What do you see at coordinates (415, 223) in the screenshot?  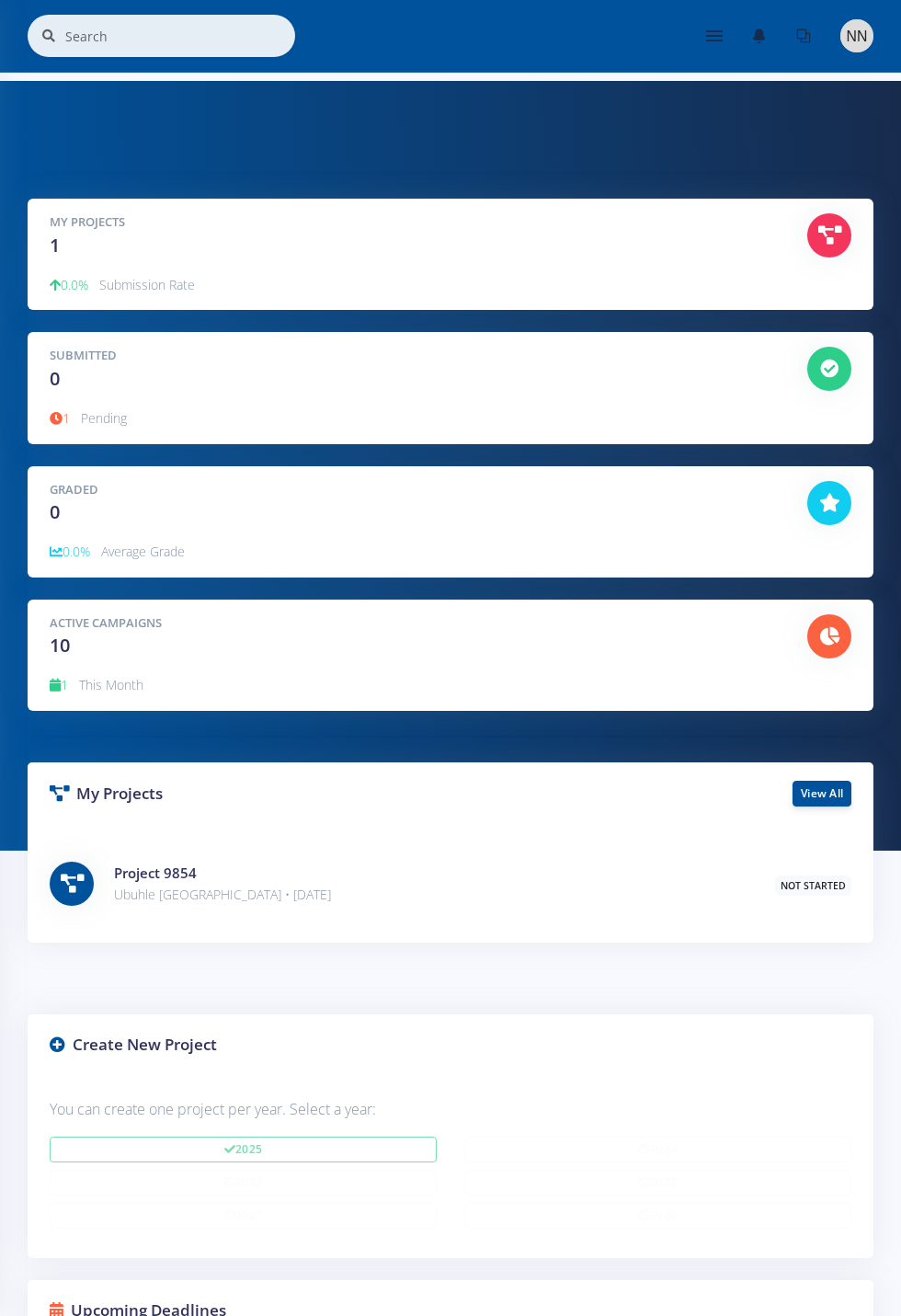 I see `h5: My Projects` at bounding box center [415, 223].